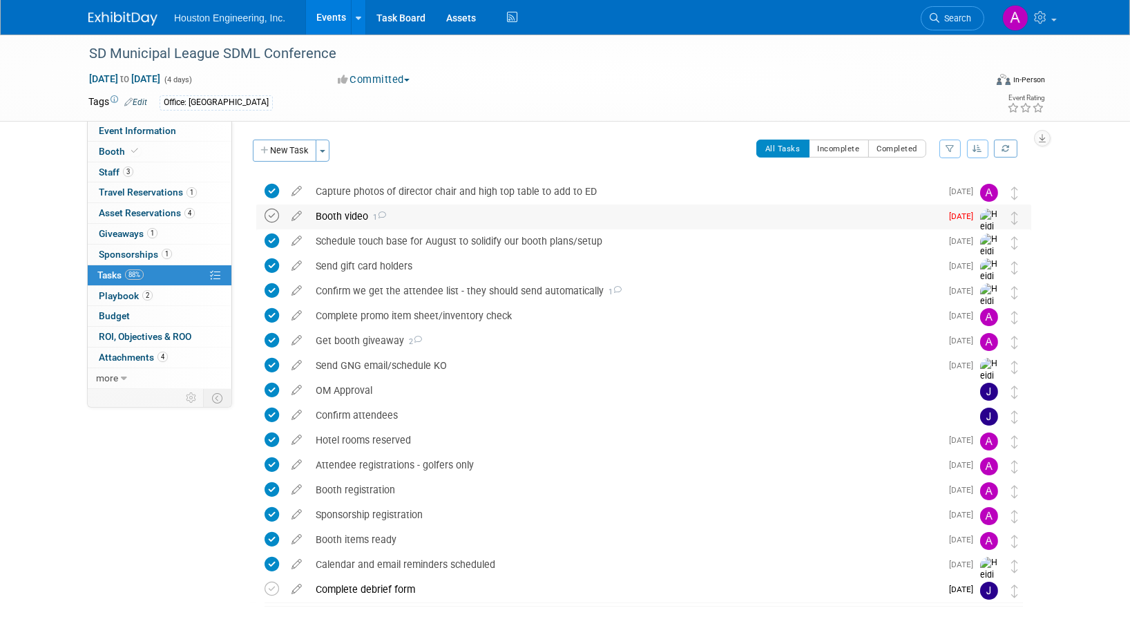 The image size is (1130, 617). What do you see at coordinates (160, 254) in the screenshot?
I see `a: Sponsorships1` at bounding box center [160, 254].